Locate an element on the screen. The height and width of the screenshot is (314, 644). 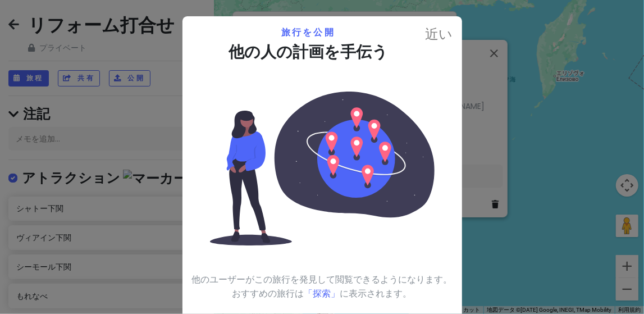
button: 近い is located at coordinates (439, 33).